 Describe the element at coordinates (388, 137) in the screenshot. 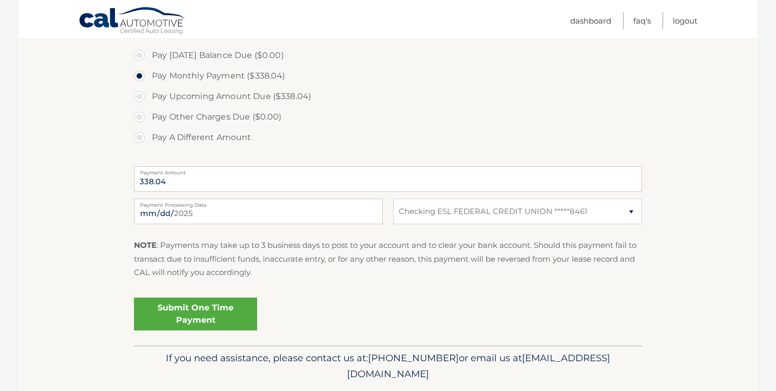

I see `label: Pay A Different Amount` at that location.